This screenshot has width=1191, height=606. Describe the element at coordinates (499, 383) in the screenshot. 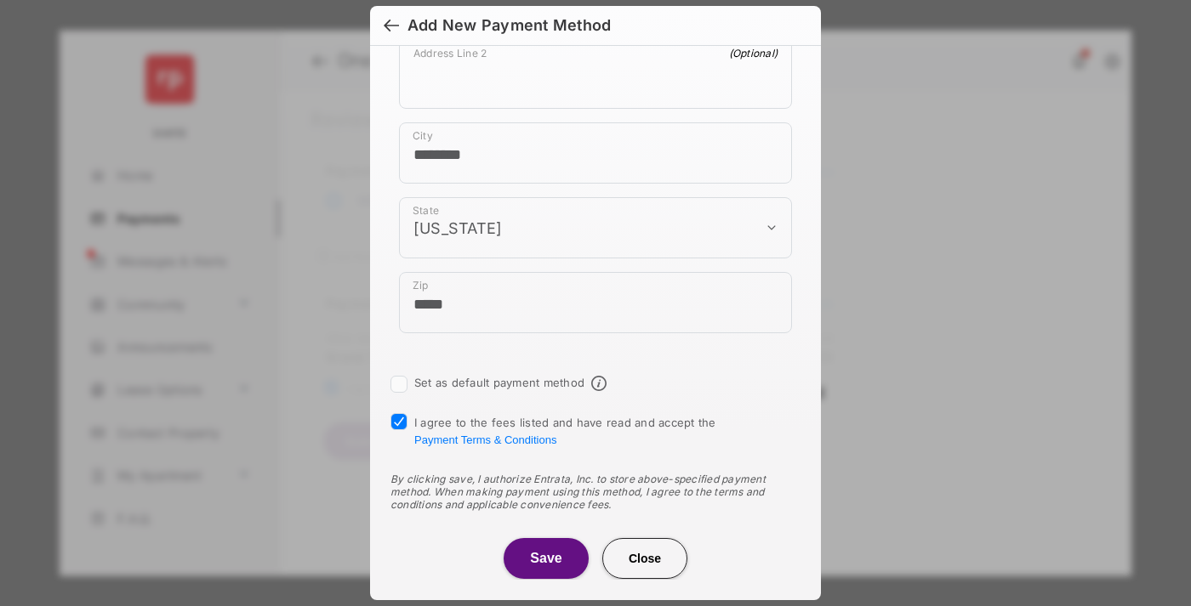

I see `label: Set as default payment method` at that location.